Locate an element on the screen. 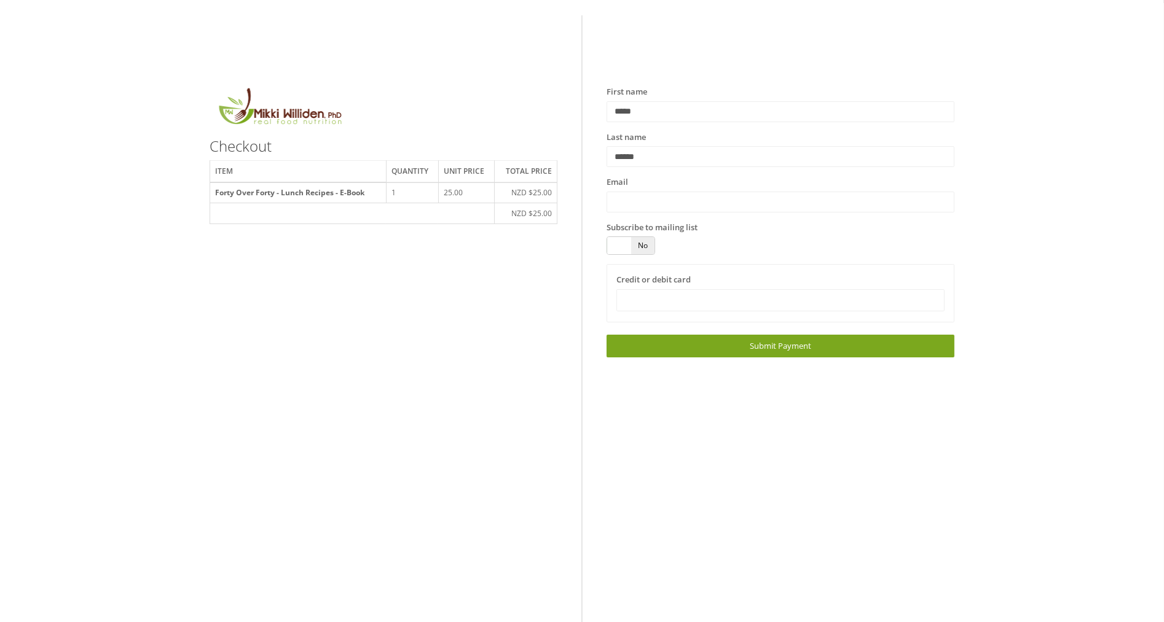 This screenshot has width=1164, height=622. th: Unit price is located at coordinates (466, 171).